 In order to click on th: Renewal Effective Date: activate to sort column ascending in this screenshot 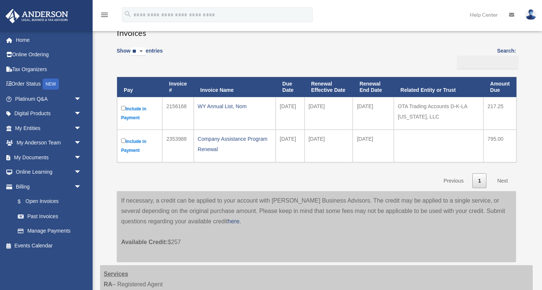, I will do `click(329, 87)`.